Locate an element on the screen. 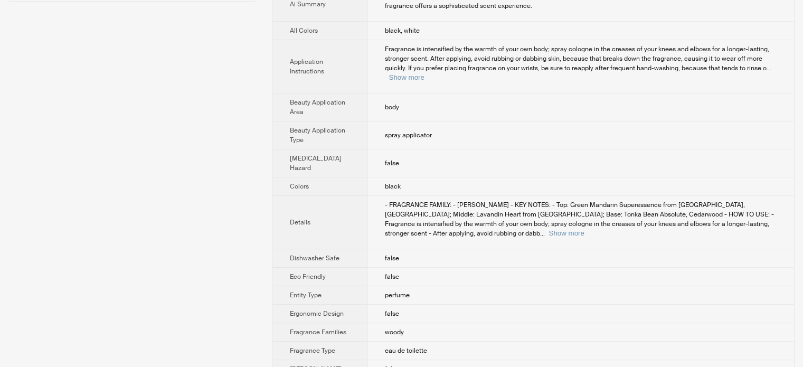 The image size is (803, 367). div: - FRAGRANCE FAMILY: - Ambery Woody - KEY NOTES: - Top: Green Mandarin Superessence from Calabria,... is located at coordinates (580, 219).